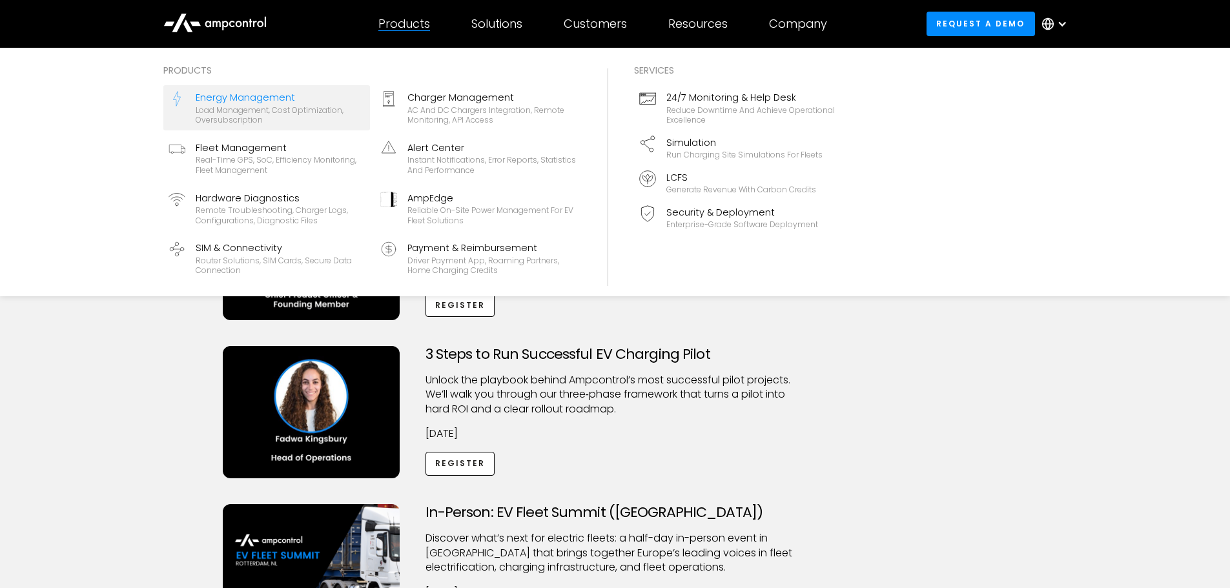 This screenshot has width=1230, height=588. What do you see at coordinates (280, 265) in the screenshot?
I see `div: Router Solutions, SIM Cards, Secure Data Connection` at bounding box center [280, 265].